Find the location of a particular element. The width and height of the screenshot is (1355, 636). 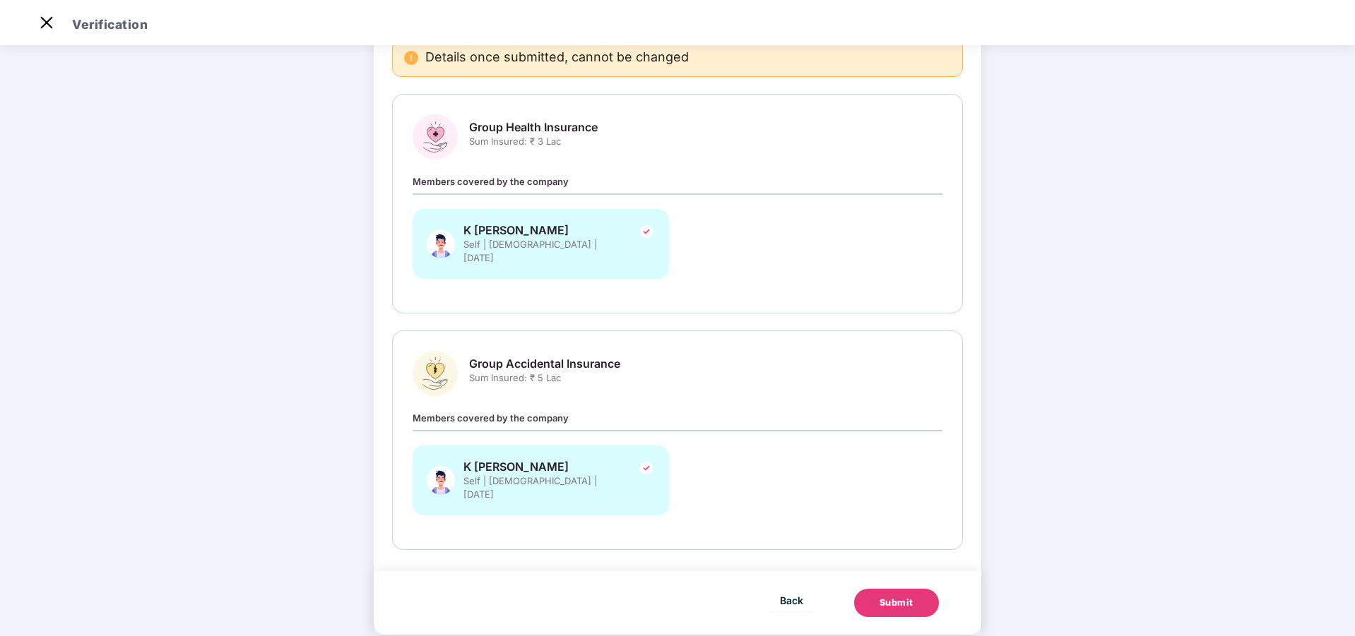

span: Details once submitted, cannot be changed is located at coordinates (557, 58).